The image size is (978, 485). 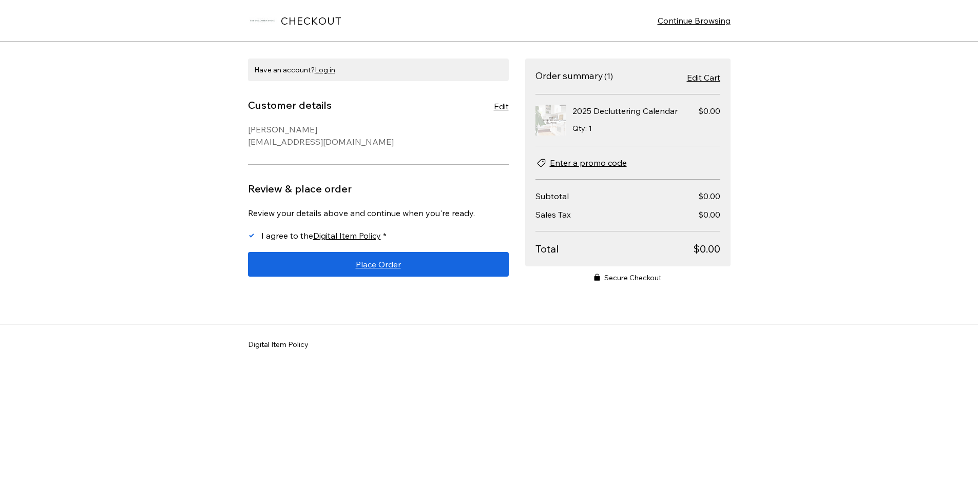 I want to click on button: Edit, so click(x=501, y=106).